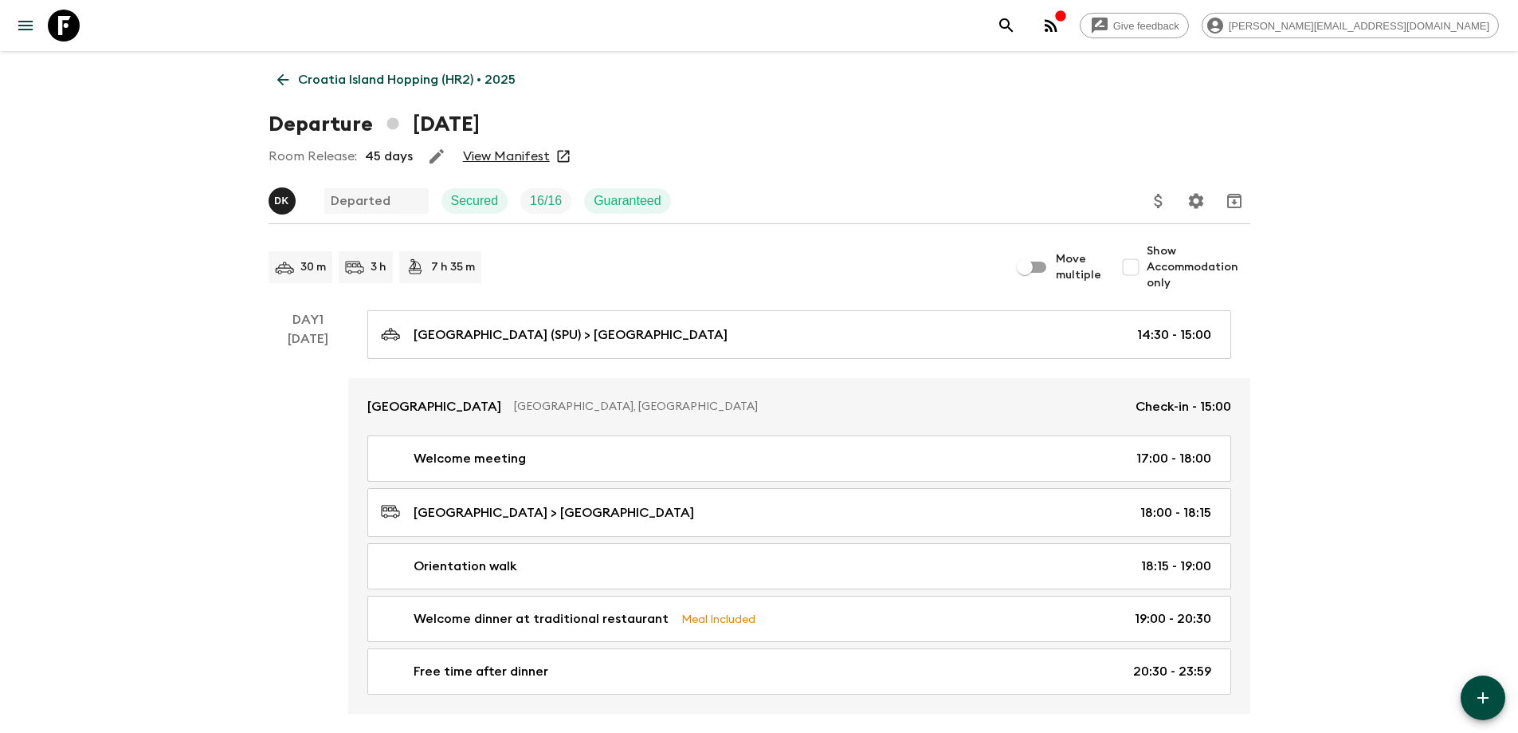 The image size is (1518, 733). What do you see at coordinates (481, 671) in the screenshot?
I see `p: Free time after dinner` at bounding box center [481, 671].